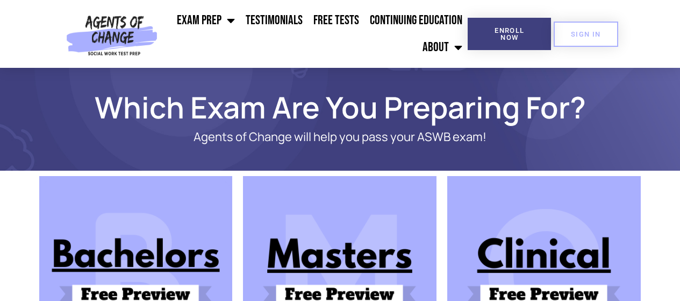 The height and width of the screenshot is (301, 680). What do you see at coordinates (206, 20) in the screenshot?
I see `a: Exam Prep` at bounding box center [206, 20].